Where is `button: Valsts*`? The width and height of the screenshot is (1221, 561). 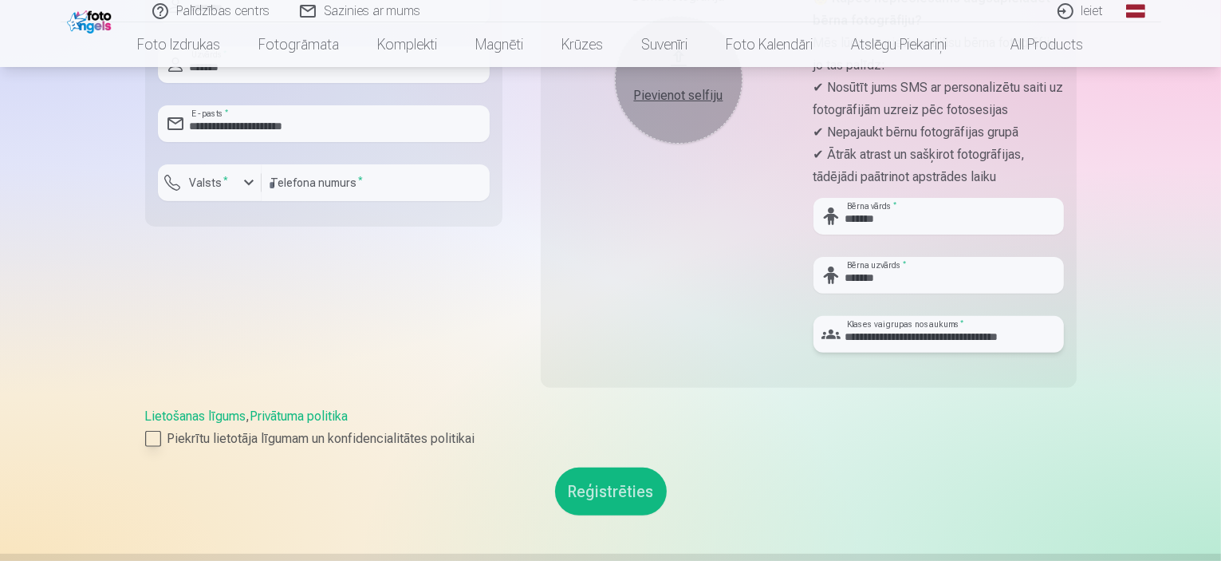
button: Valsts* is located at coordinates (210, 183).